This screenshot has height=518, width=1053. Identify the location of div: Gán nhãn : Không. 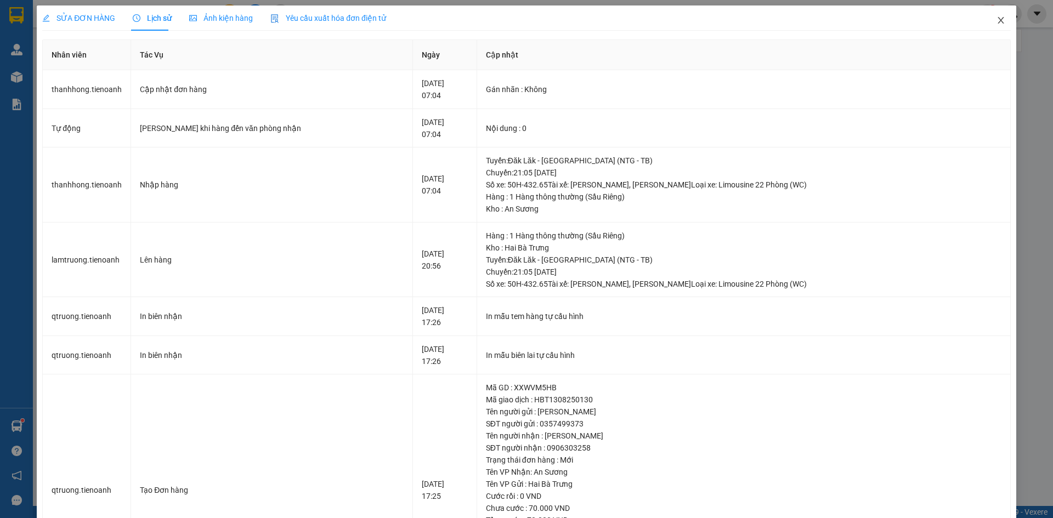
(744, 89).